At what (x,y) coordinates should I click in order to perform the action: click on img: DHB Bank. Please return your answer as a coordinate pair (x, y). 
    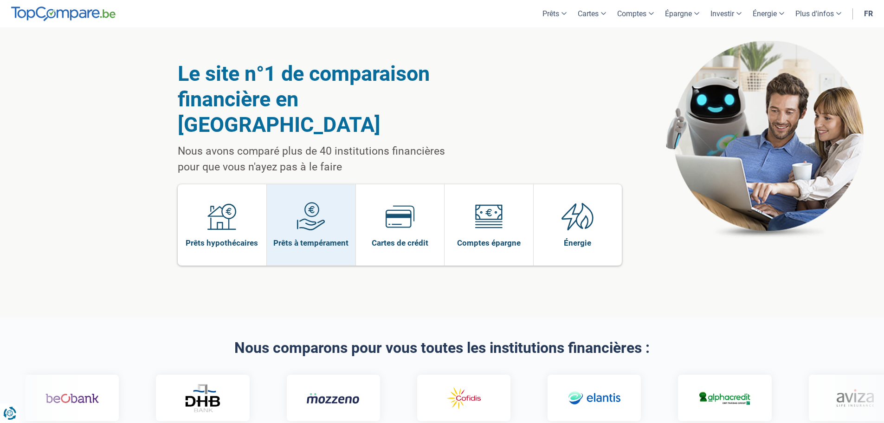
    Looking at the image, I should click on (202, 398).